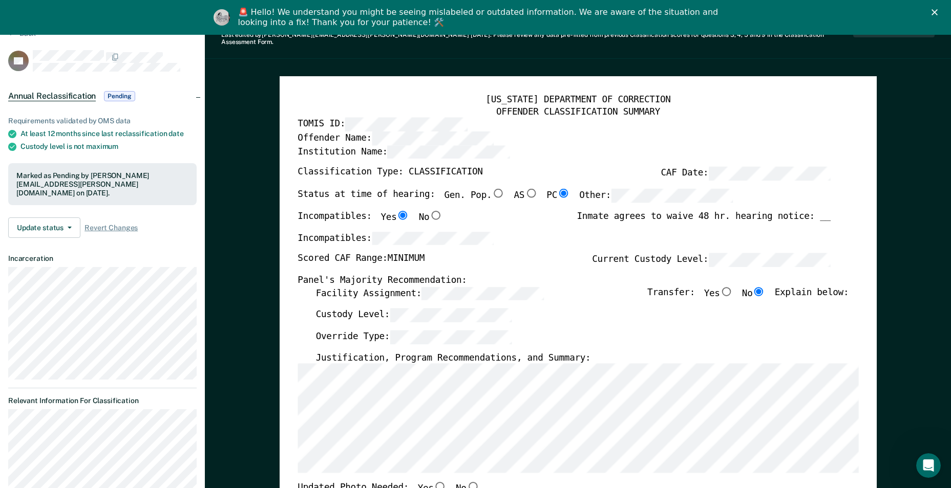 The width and height of the screenshot is (951, 488). Describe the element at coordinates (672, 196) in the screenshot. I see `input: Other:` at that location.